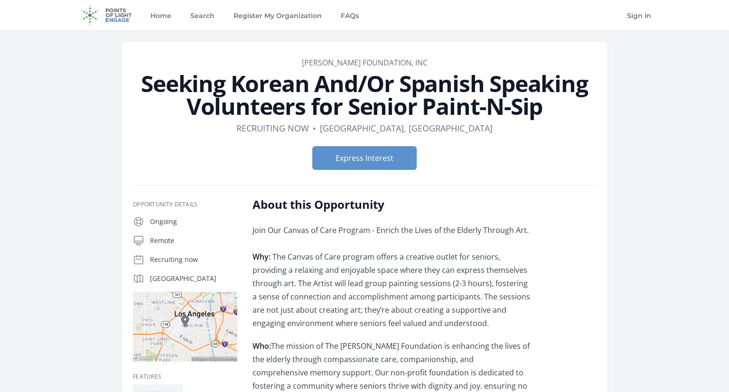  Describe the element at coordinates (194, 222) in the screenshot. I see `p: Ongoing` at that location.